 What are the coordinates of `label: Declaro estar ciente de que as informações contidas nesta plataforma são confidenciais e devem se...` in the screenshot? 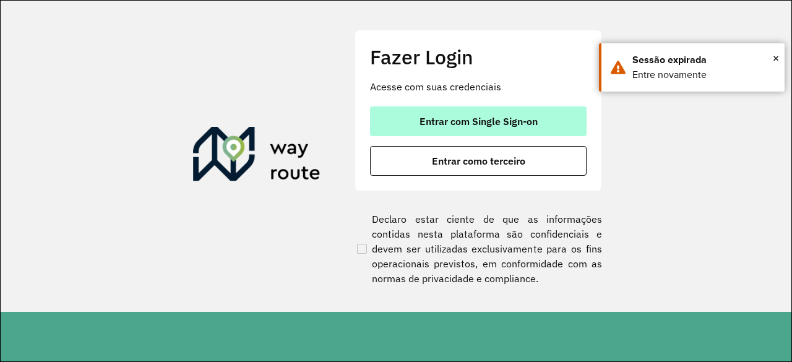 It's located at (479, 249).